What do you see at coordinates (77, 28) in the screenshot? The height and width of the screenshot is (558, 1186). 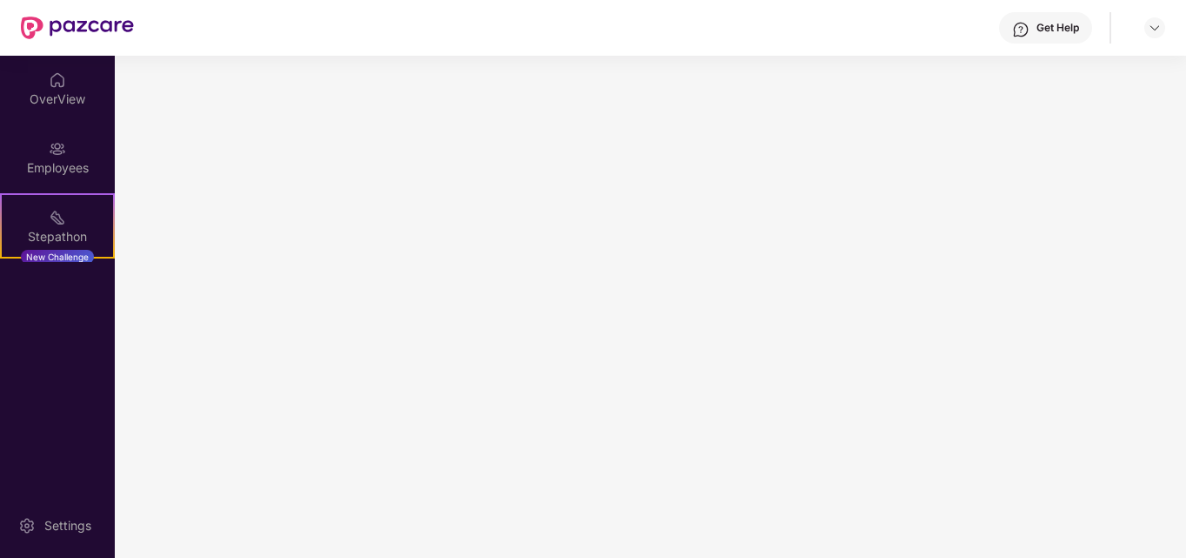 I see `img: New Pazcare Logo` at bounding box center [77, 28].